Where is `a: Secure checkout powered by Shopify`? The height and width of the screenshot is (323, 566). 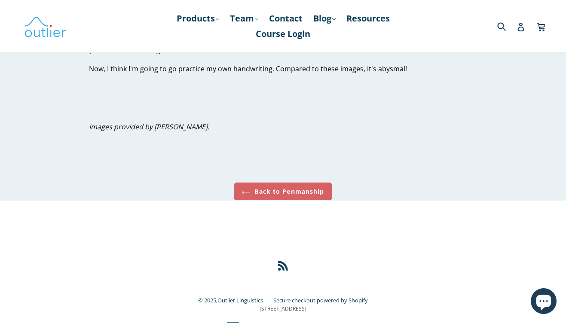 a: Secure checkout powered by Shopify is located at coordinates (321, 301).